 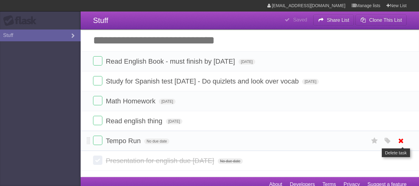 What do you see at coordinates (131, 101) in the screenshot?
I see `span: Math Homework` at bounding box center [131, 101].